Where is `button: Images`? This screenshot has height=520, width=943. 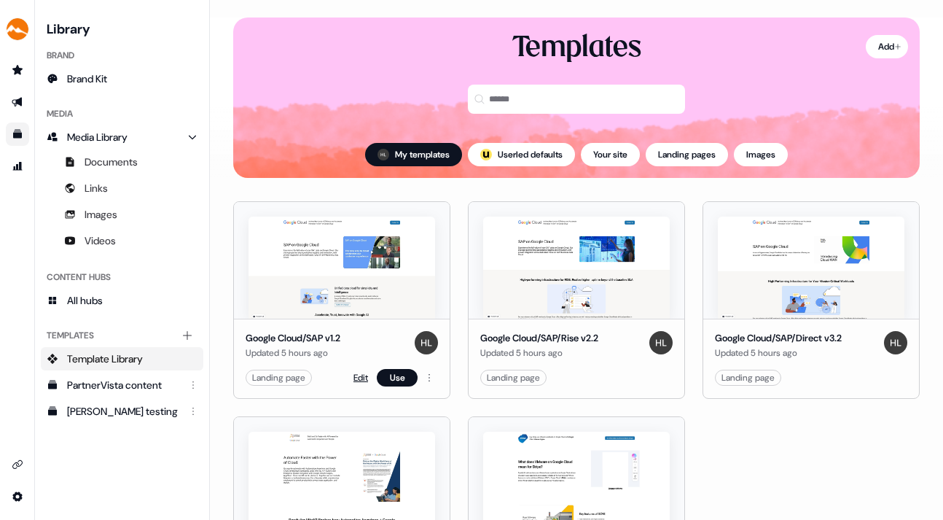
button: Images is located at coordinates (761, 155).